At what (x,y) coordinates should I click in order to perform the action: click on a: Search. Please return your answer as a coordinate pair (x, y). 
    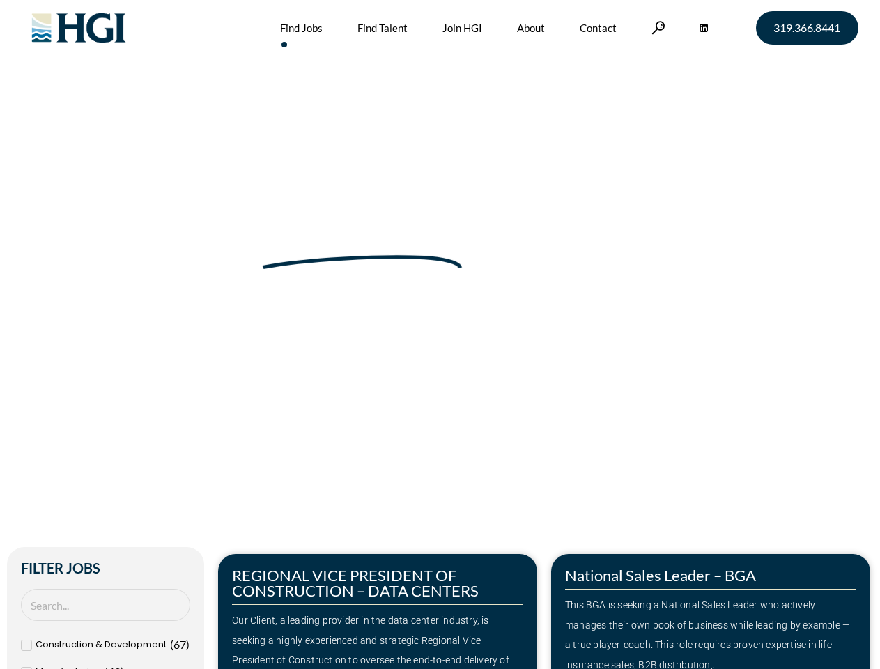
    Looking at the image, I should click on (658, 27).